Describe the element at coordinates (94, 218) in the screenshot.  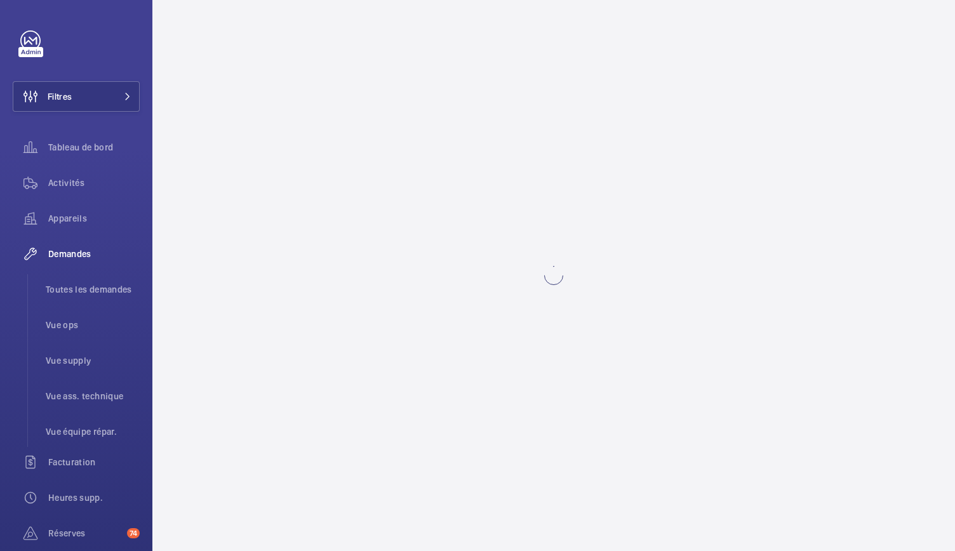
I see `span: Appareils` at that location.